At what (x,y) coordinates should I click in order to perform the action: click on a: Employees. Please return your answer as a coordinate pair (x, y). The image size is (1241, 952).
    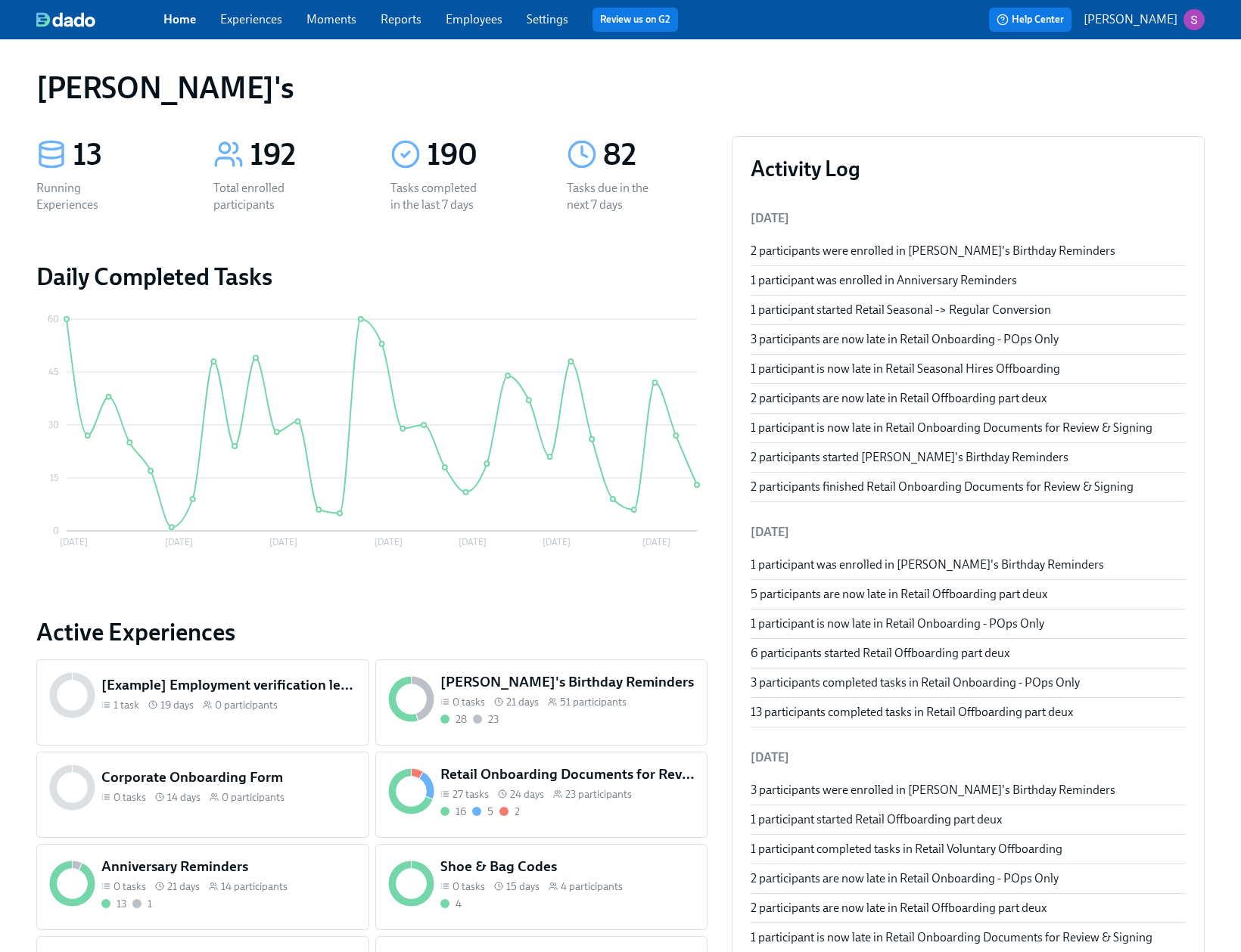
    Looking at the image, I should click on (474, 19).